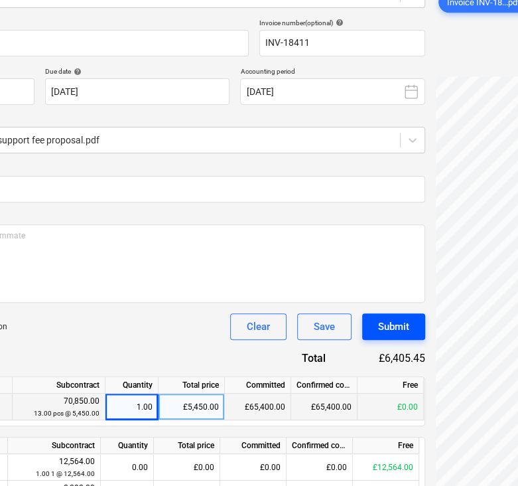 The height and width of the screenshot is (486, 518). I want to click on button: Submit, so click(393, 326).